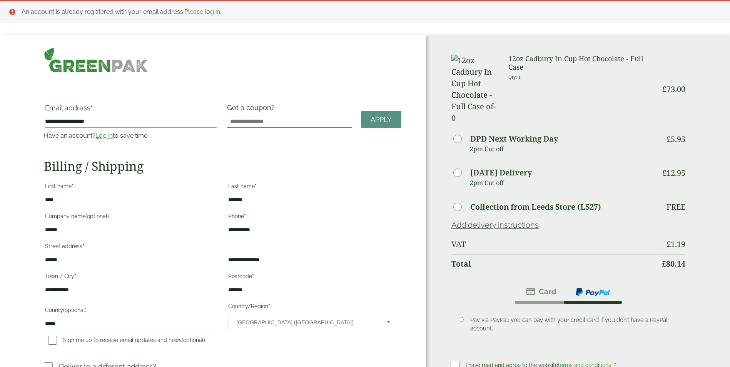  I want to click on span: United Kingdom (UK), so click(306, 322).